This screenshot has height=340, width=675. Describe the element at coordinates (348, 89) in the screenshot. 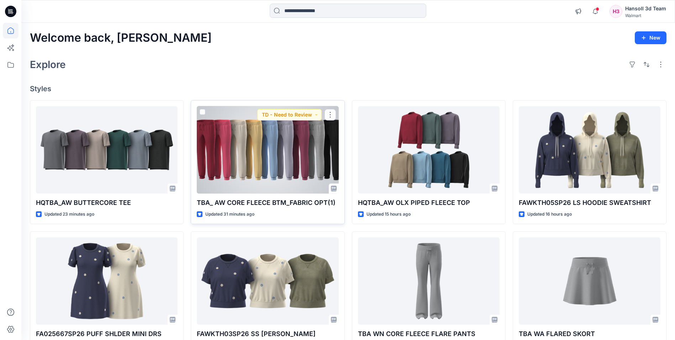

I see `h4: Styles` at that location.